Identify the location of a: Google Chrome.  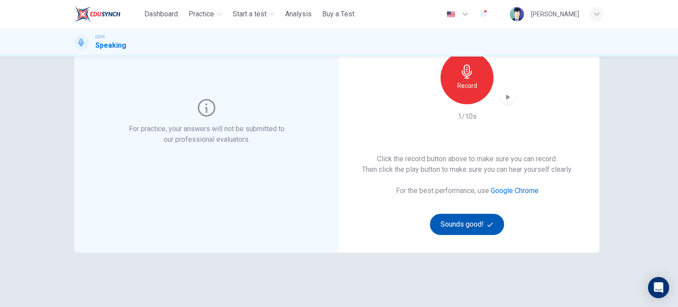
(515, 190).